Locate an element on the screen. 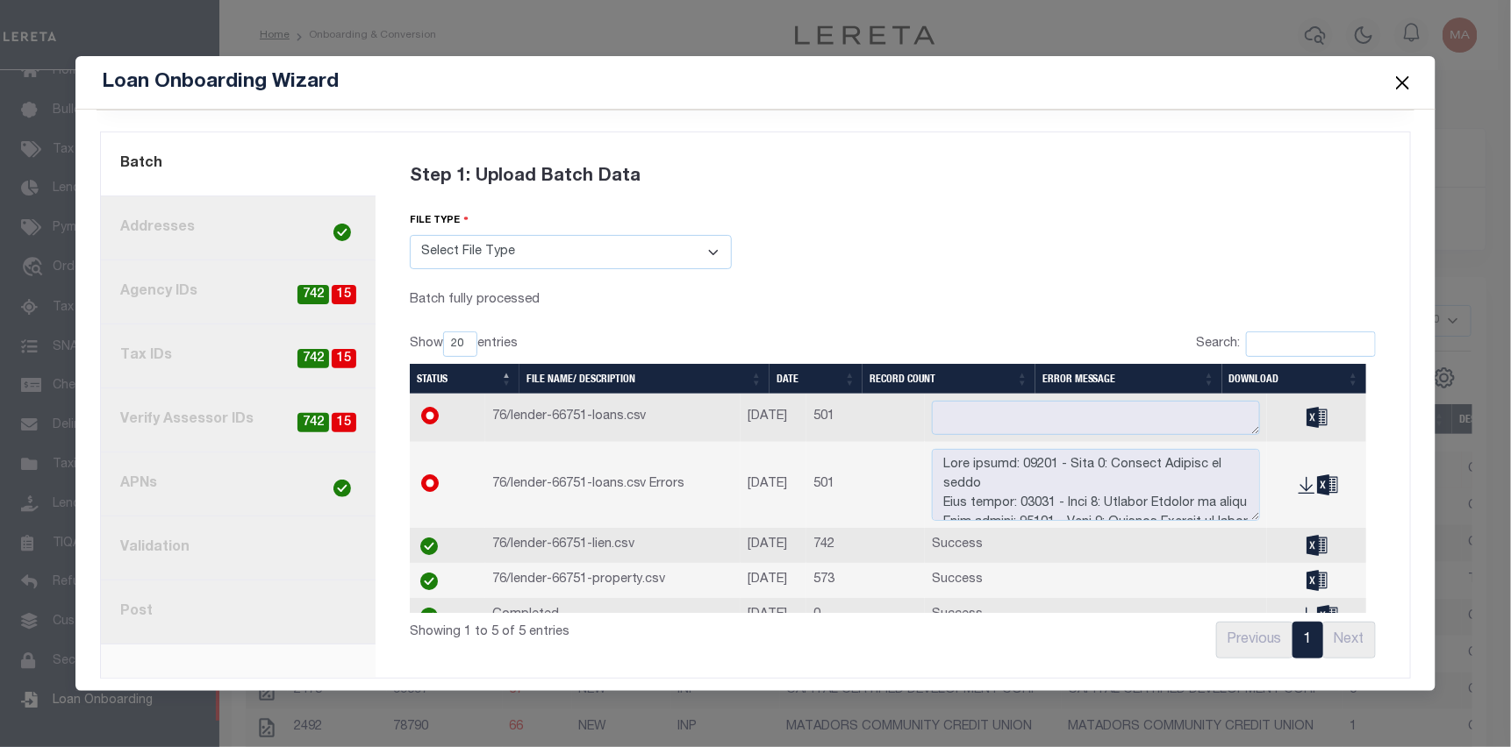 Image resolution: width=1511 pixels, height=747 pixels. a: Addresses is located at coordinates (238, 228).